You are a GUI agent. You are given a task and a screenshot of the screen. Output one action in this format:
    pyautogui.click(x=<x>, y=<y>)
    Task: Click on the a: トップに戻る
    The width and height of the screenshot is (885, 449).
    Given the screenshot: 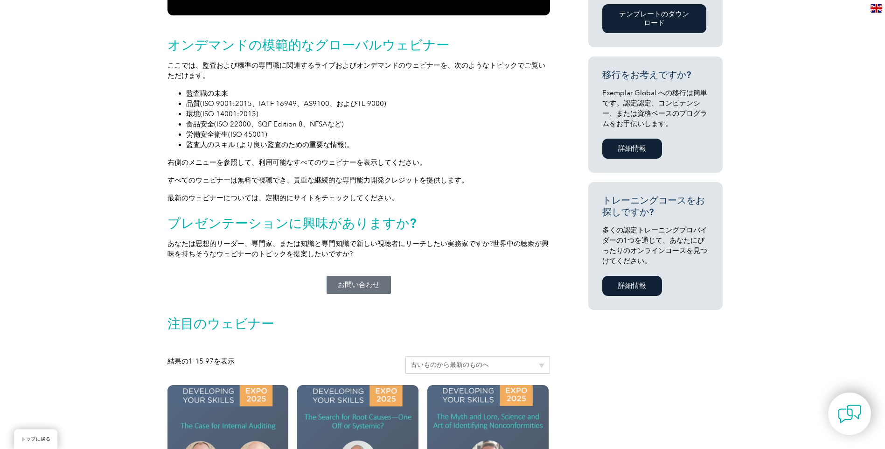 What is the action you would take?
    pyautogui.click(x=35, y=439)
    